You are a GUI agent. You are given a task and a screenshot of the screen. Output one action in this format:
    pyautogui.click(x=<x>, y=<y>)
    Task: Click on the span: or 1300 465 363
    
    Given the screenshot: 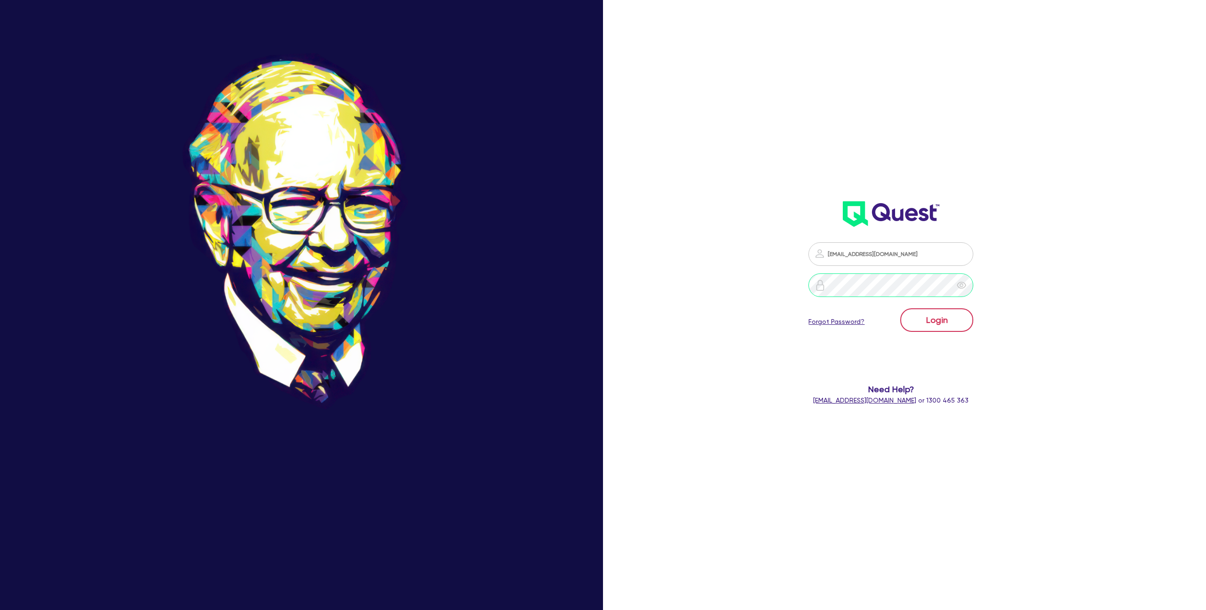 What is the action you would take?
    pyautogui.click(x=891, y=400)
    